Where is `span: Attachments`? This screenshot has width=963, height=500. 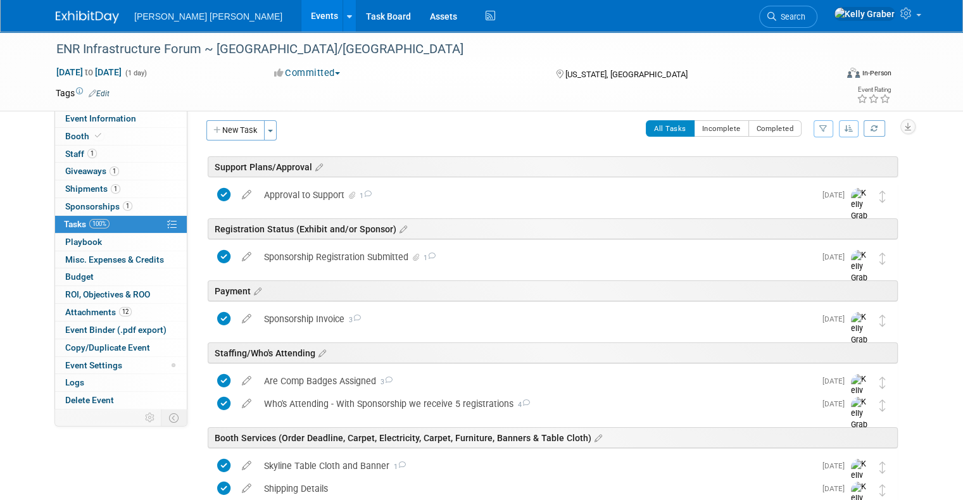 span: Attachments is located at coordinates (98, 312).